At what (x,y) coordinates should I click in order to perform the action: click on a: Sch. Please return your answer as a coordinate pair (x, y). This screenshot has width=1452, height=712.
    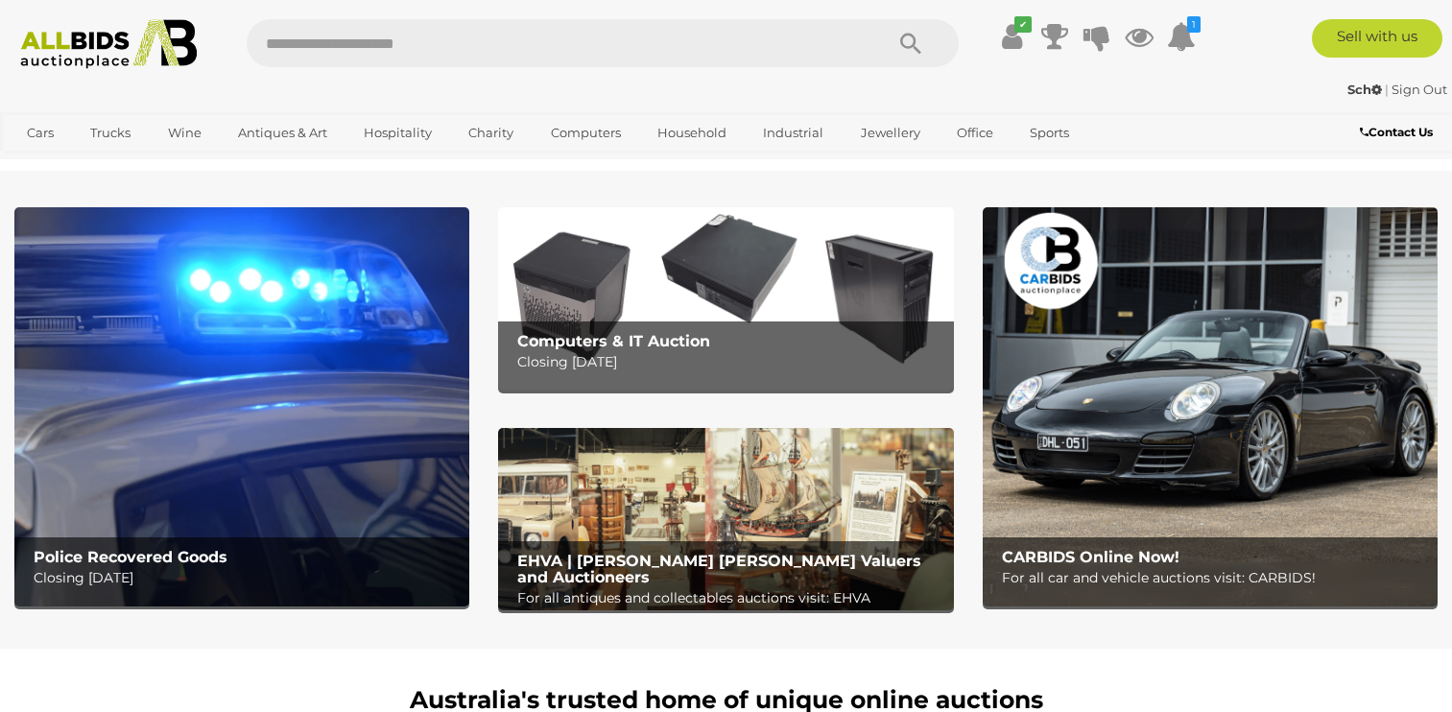
    Looking at the image, I should click on (1366, 89).